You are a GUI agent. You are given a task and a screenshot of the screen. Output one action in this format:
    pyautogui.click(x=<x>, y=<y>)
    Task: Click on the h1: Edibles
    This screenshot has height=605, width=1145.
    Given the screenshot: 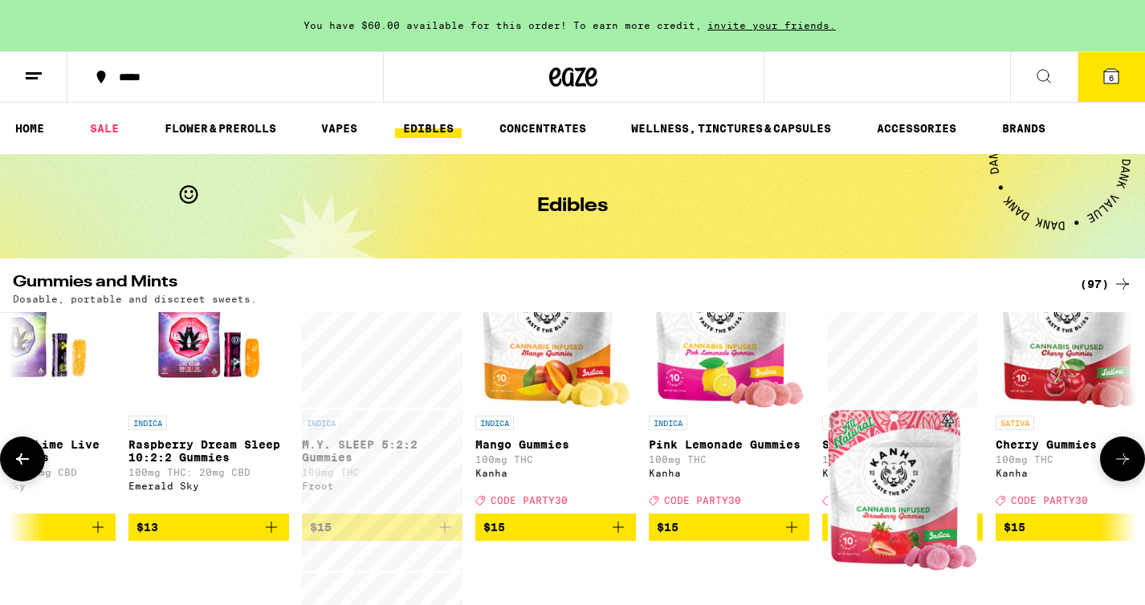 What is the action you would take?
    pyautogui.click(x=572, y=206)
    